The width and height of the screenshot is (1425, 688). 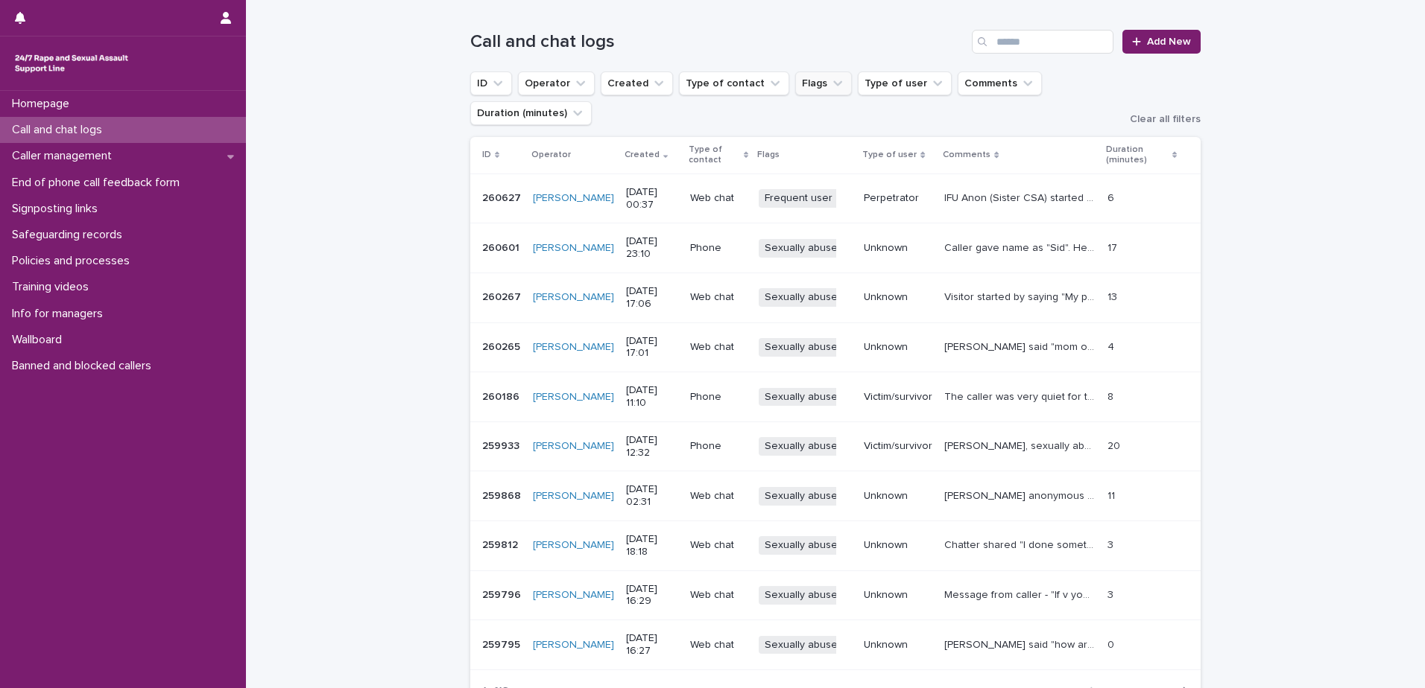 I want to click on p: Phone, so click(x=718, y=248).